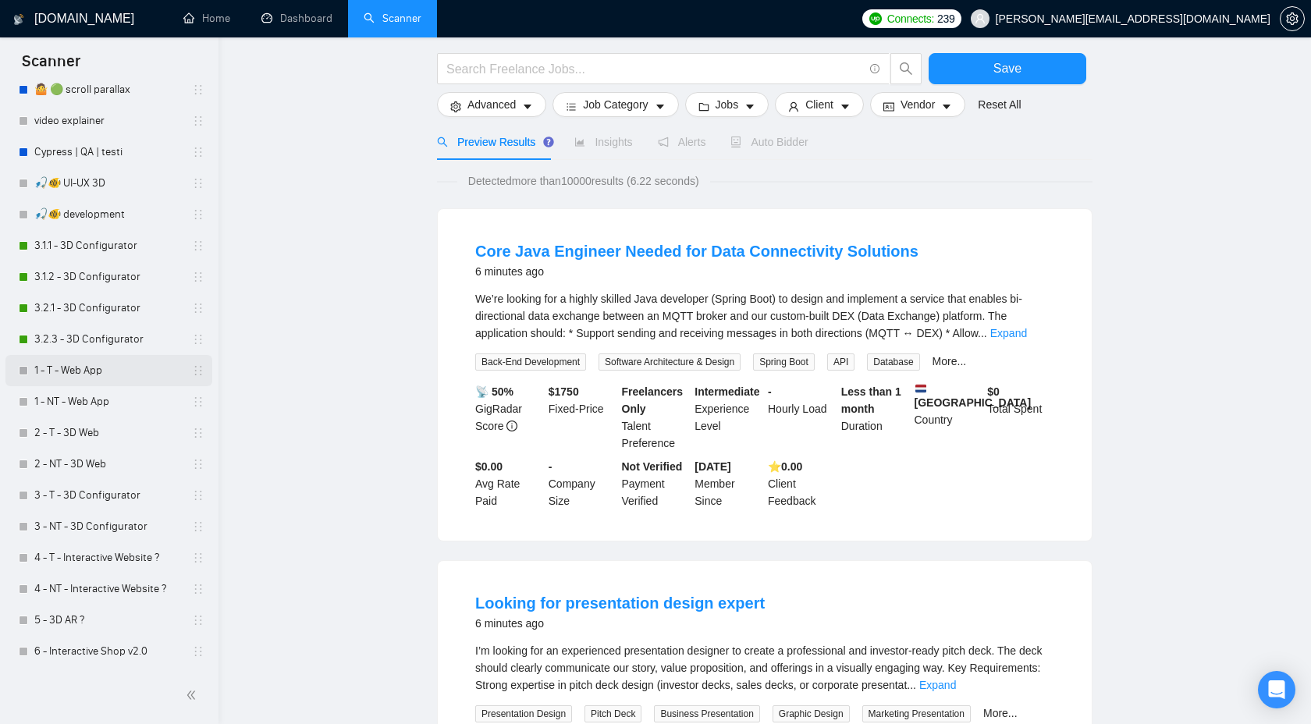 Image resolution: width=1311 pixels, height=724 pixels. Describe the element at coordinates (727, 392) in the screenshot. I see `b: Intermediate` at that location.